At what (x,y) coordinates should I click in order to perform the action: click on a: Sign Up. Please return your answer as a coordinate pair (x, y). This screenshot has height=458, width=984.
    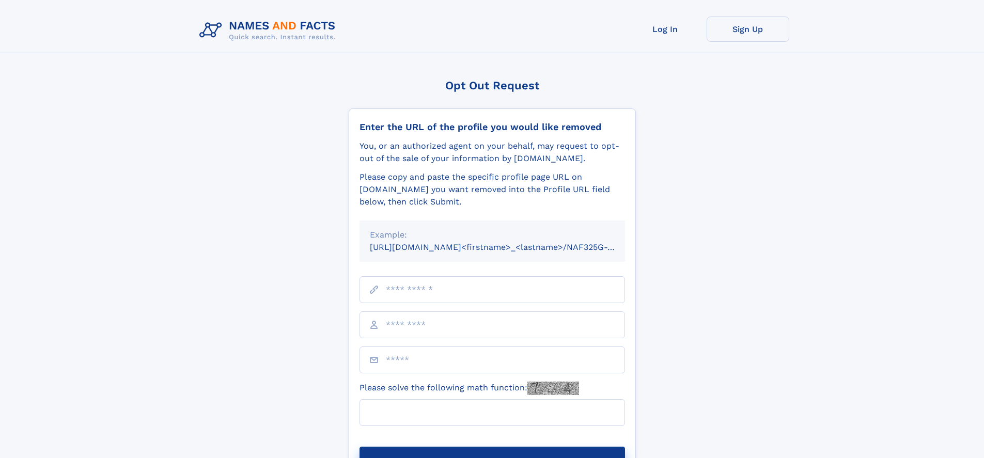
    Looking at the image, I should click on (748, 29).